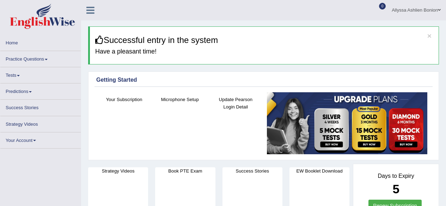 The width and height of the screenshot is (446, 206). I want to click on h3: Successful entry in the system, so click(264, 40).